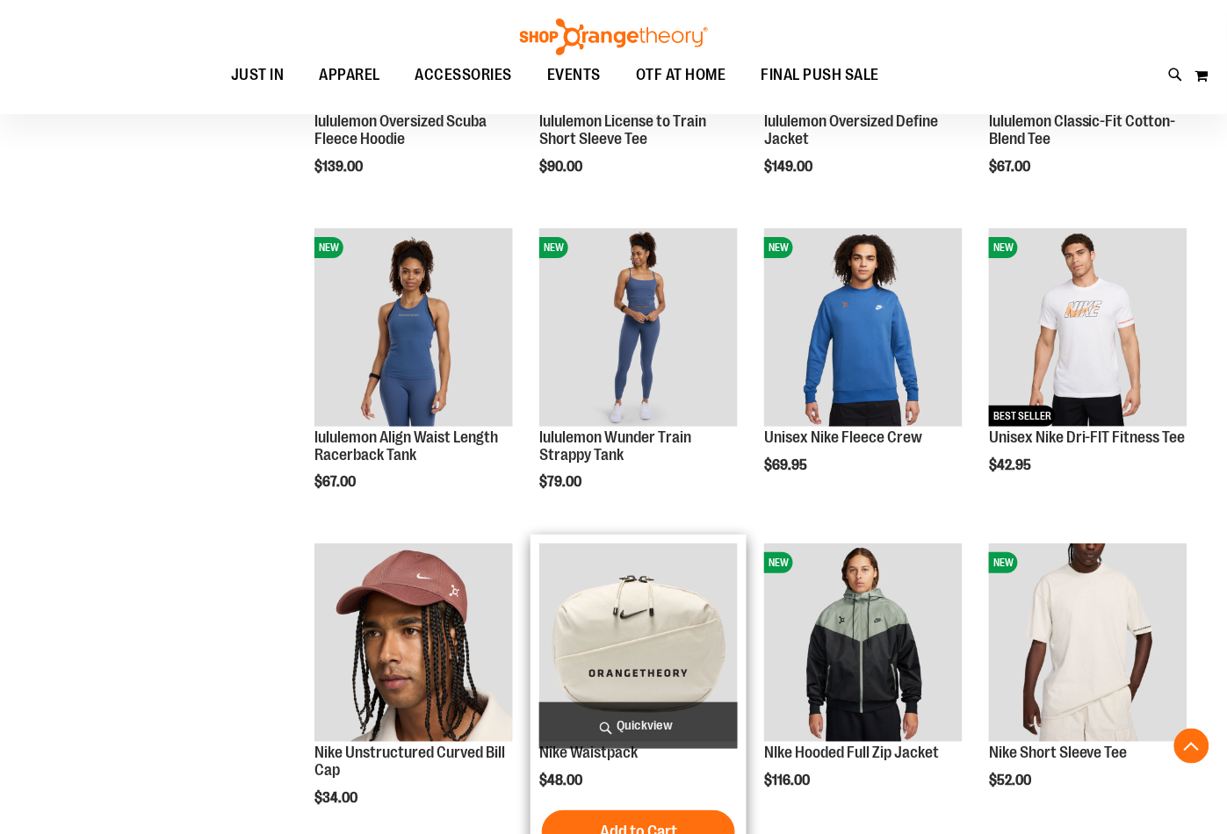 The image size is (1227, 834). Describe the element at coordinates (615, 446) in the screenshot. I see `a: lululemon Wunder Train Strappy Tank` at that location.